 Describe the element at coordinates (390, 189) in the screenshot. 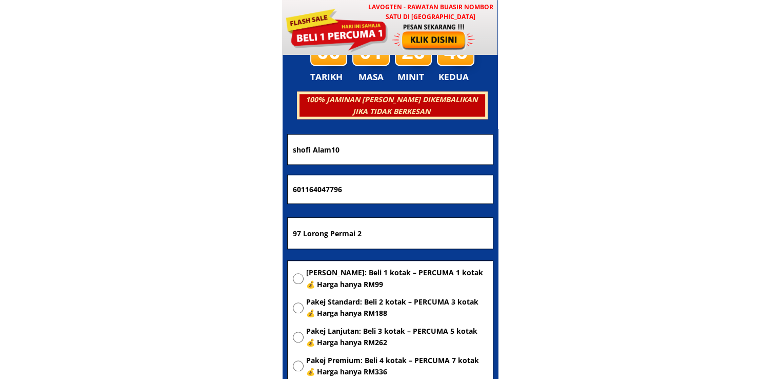

I see `input: Nombor Telefon Bimbit` at that location.